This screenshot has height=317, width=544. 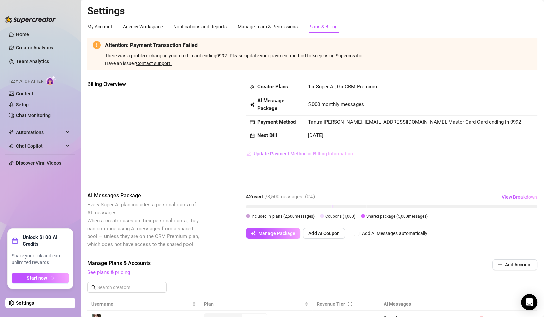 I want to click on a: Discover Viral Videos, so click(x=39, y=163).